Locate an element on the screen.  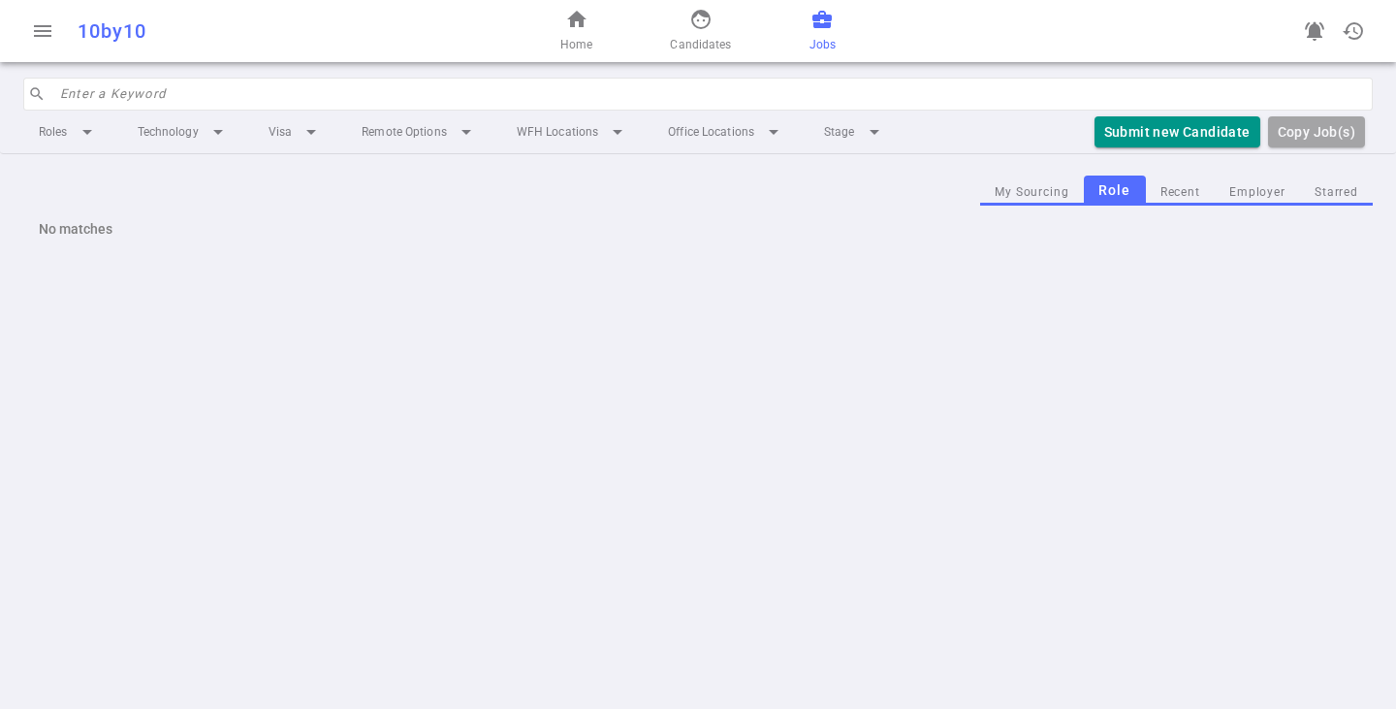
span: search is located at coordinates (37, 94).